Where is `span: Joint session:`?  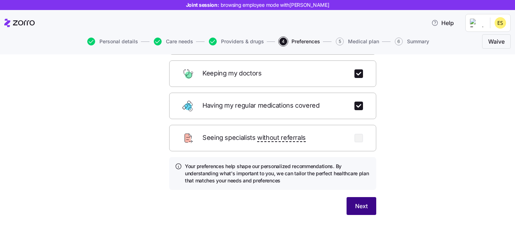 span: Joint session: is located at coordinates (258, 5).